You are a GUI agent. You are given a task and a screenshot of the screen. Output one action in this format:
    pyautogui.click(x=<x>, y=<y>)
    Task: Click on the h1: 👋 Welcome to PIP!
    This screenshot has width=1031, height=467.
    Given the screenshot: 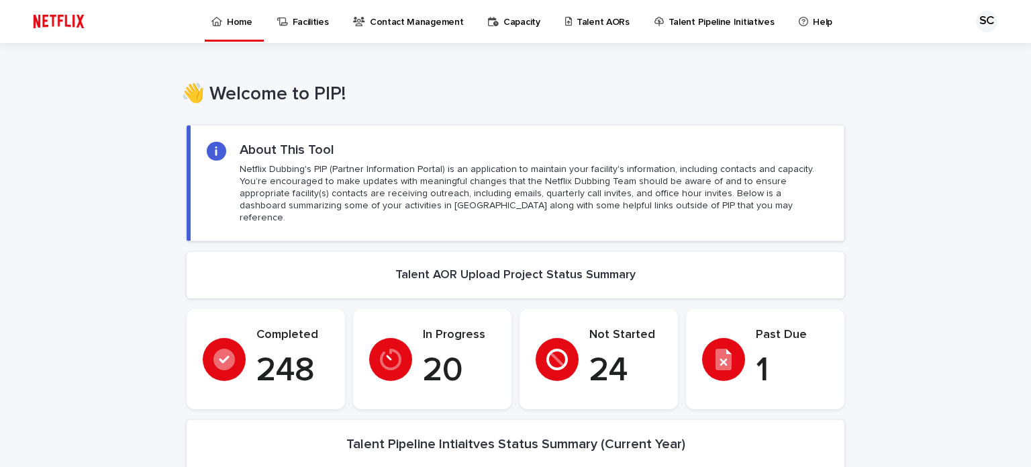 What is the action you would take?
    pyautogui.click(x=510, y=95)
    